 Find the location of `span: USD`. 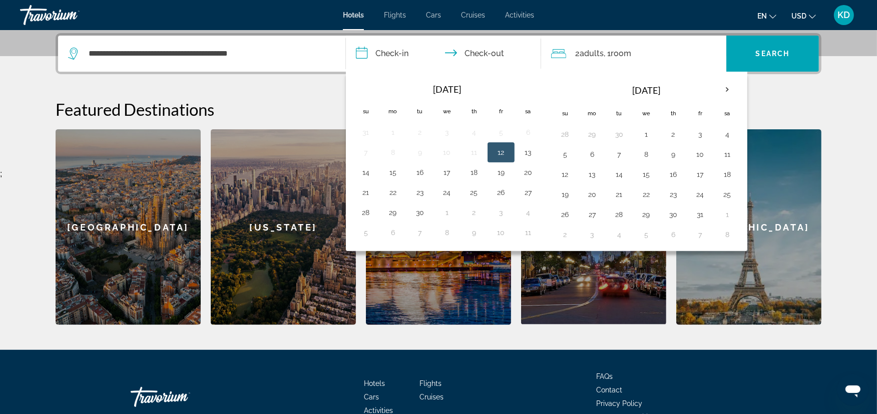

span: USD is located at coordinates (799, 16).